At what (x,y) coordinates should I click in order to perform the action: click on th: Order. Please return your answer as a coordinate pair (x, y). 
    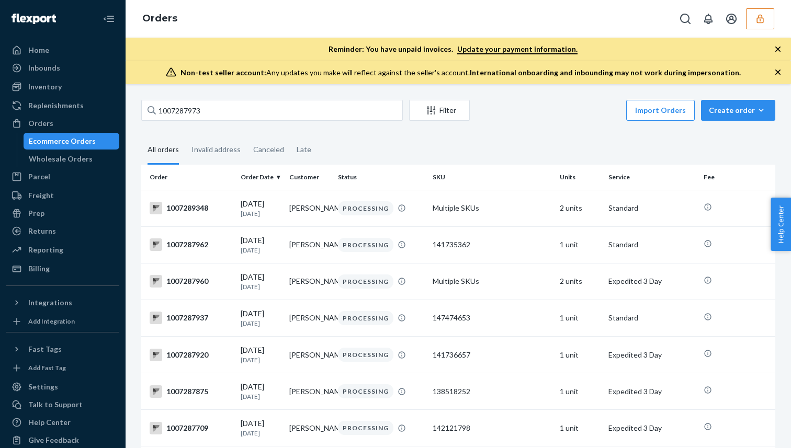
    Looking at the image, I should click on (189, 177).